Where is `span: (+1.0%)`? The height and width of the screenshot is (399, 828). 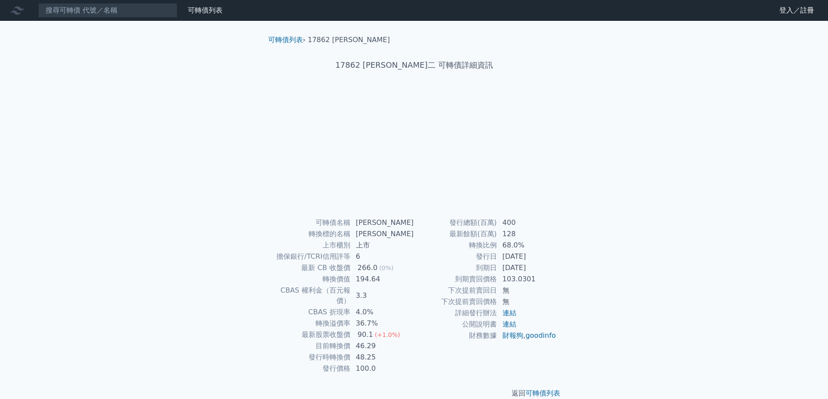
span: (+1.0%) is located at coordinates (387, 335).